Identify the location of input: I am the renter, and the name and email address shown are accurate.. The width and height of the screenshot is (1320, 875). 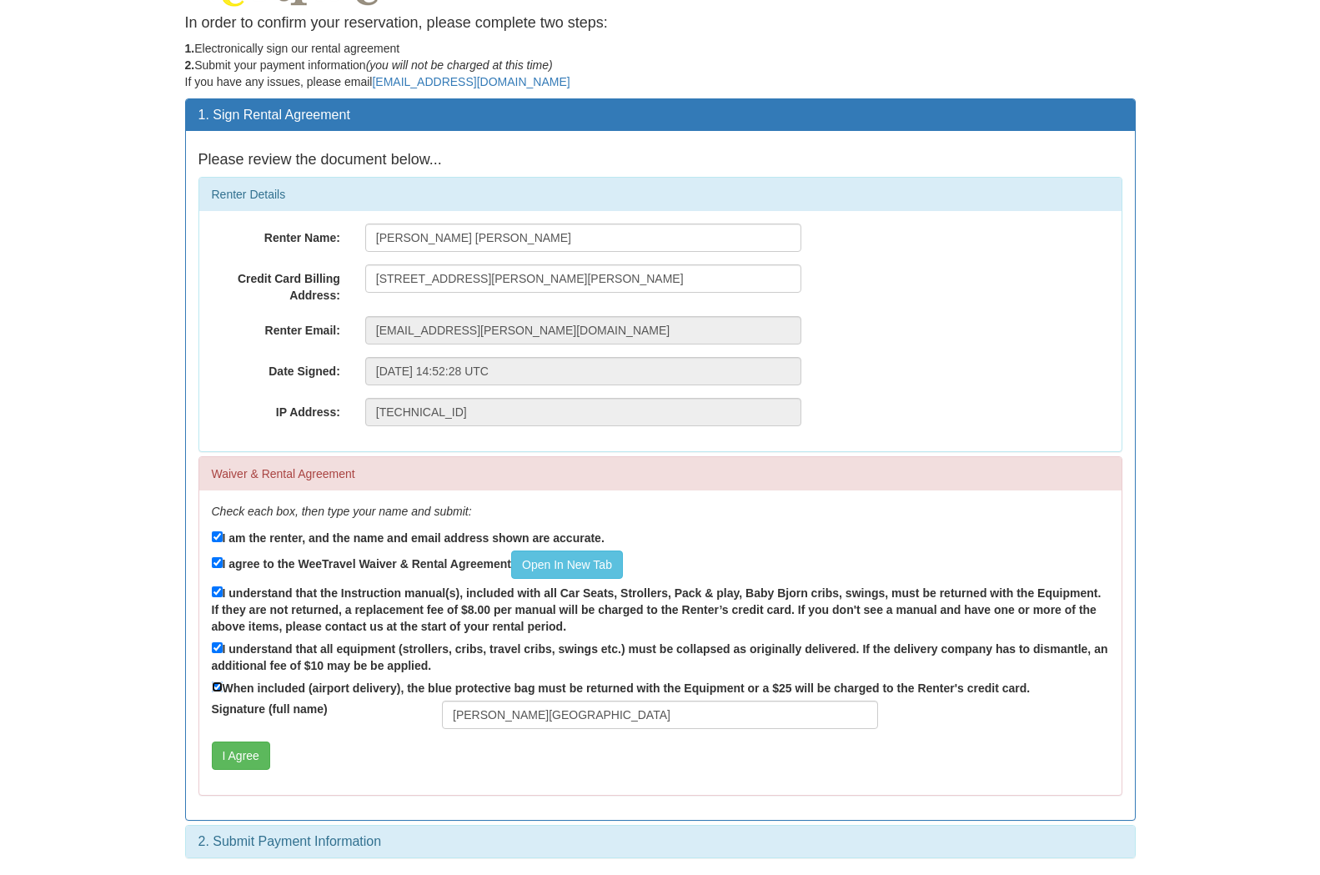
(217, 536).